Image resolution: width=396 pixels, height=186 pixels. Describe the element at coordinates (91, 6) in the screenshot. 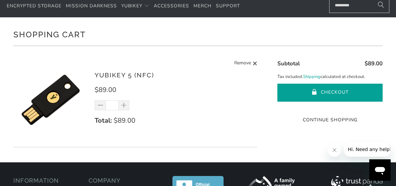

I see `span: Mission Darkness` at that location.